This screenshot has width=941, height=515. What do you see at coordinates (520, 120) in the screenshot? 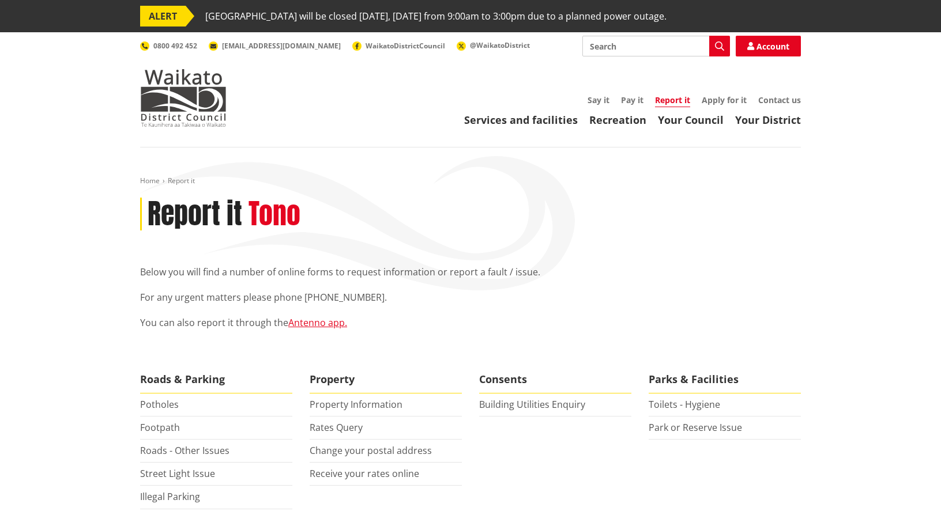
I see `a: Services and facilities` at bounding box center [520, 120].